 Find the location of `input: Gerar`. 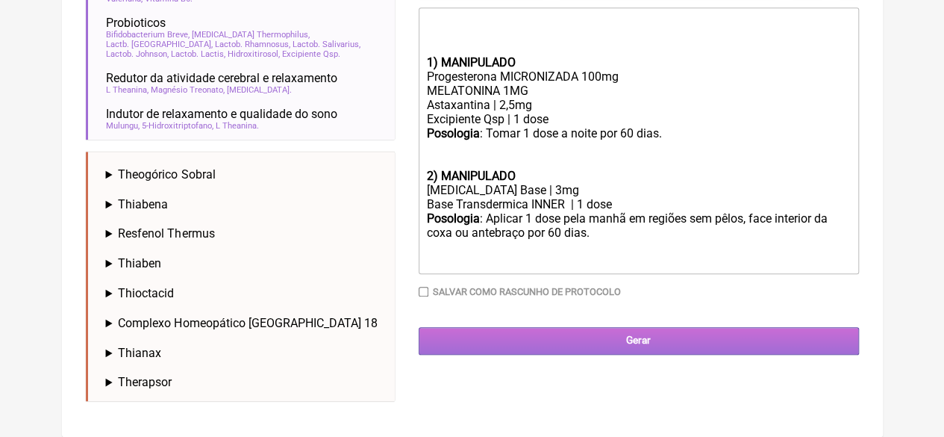

input: Gerar is located at coordinates (639, 340).